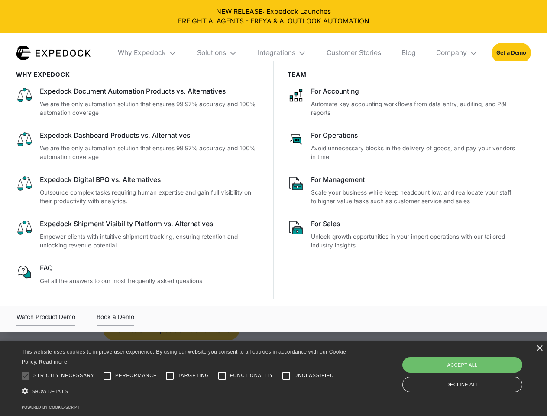 Image resolution: width=547 pixels, height=416 pixels. Describe the element at coordinates (402, 190) in the screenshot. I see `a: For ManagementScale your business while keep headcount low, and reallocate your staff to higher v...` at that location.